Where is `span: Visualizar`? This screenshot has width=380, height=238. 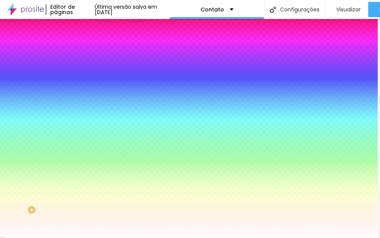
span: Visualizar is located at coordinates (348, 10).